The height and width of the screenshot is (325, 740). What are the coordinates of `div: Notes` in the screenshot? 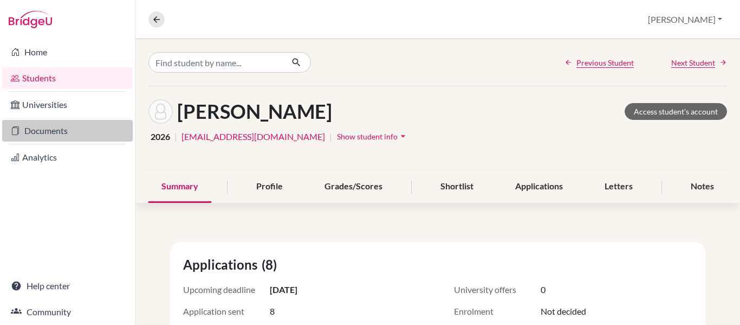 It's located at (702, 186).